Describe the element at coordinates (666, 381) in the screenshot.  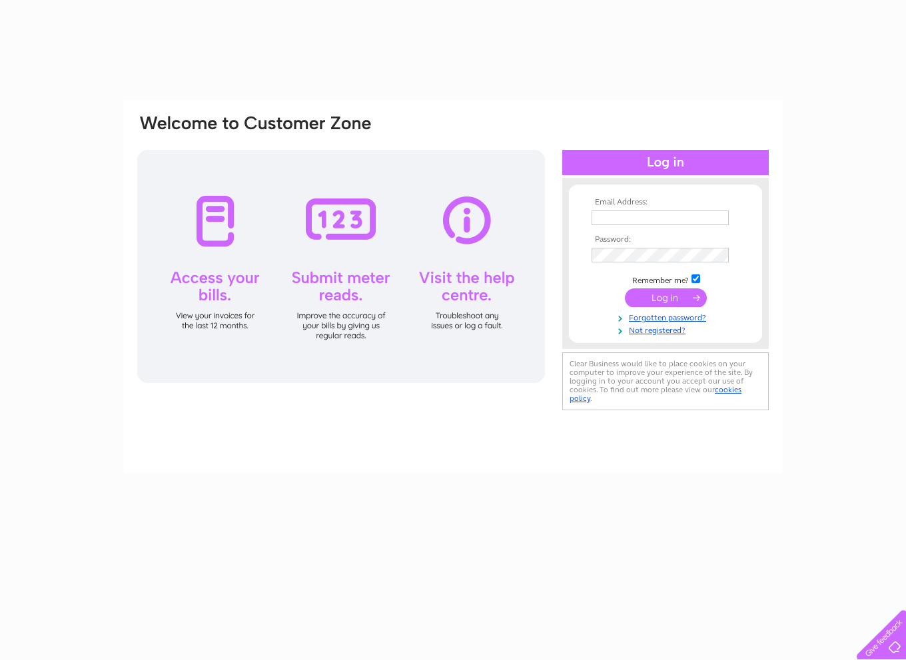
I see `div: Clear Business would like to place cookies on your computer to improve your experience of the sit...` at that location.